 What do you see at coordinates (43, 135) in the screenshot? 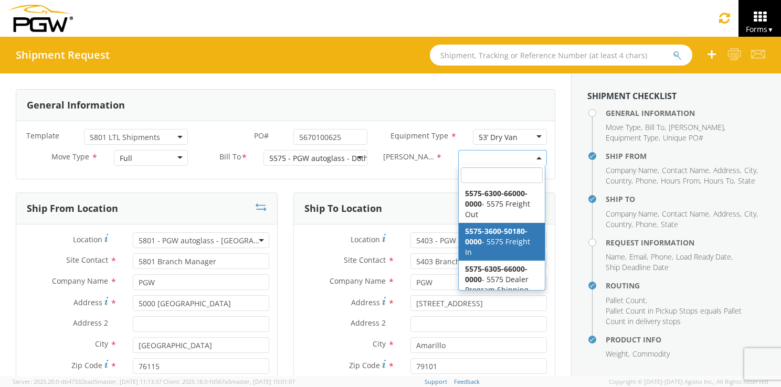
I see `span: Template` at bounding box center [43, 135].